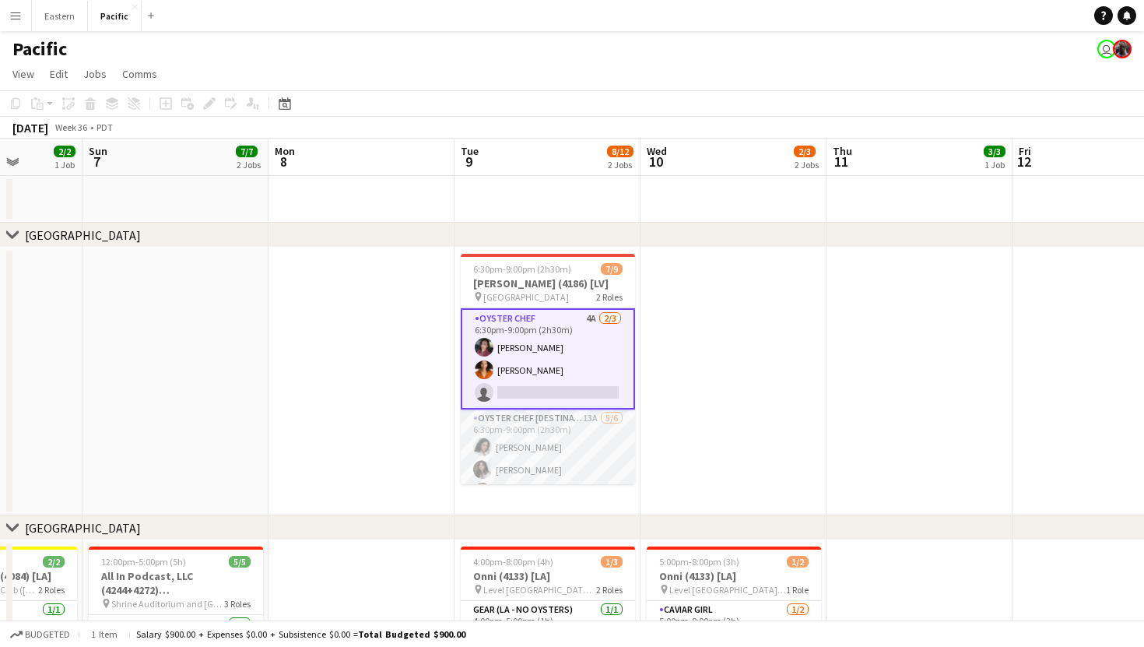 The height and width of the screenshot is (647, 1144). Describe the element at coordinates (699, 561) in the screenshot. I see `span: 5:00pm-8:00pm (3h)` at that location.